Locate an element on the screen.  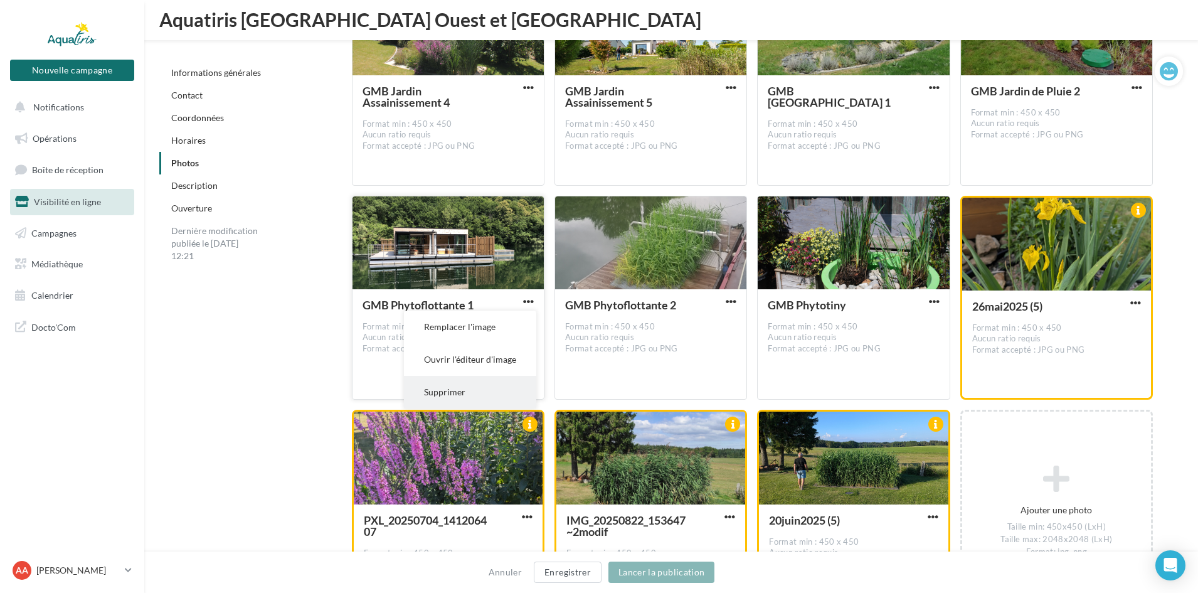
span: Médiathèque is located at coordinates (57, 263).